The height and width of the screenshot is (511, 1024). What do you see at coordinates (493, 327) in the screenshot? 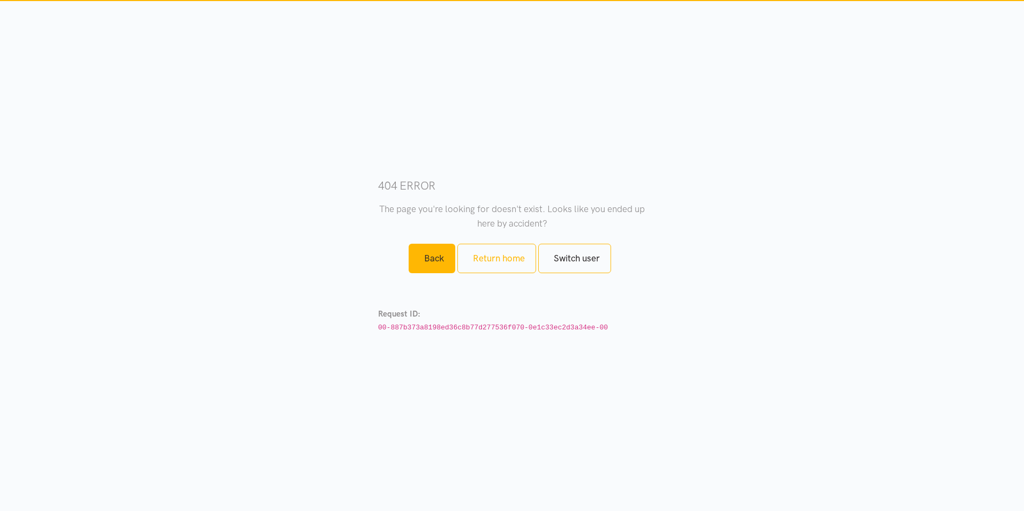
I see `code: 00-887b373a8198ed36c8b77d277536f070-0e1c33ec2d3a34ee-00` at bounding box center [493, 327].